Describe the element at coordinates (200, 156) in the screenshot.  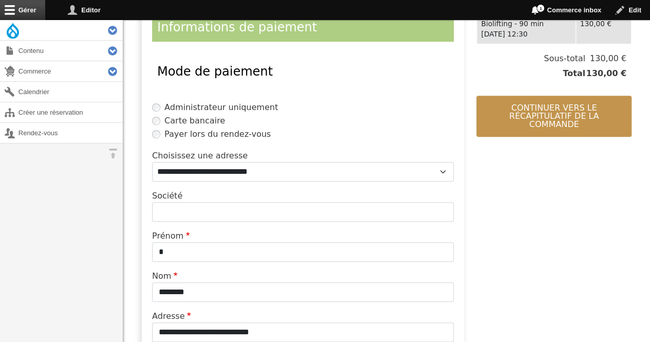
I see `label: Choisissez une adresse` at that location.